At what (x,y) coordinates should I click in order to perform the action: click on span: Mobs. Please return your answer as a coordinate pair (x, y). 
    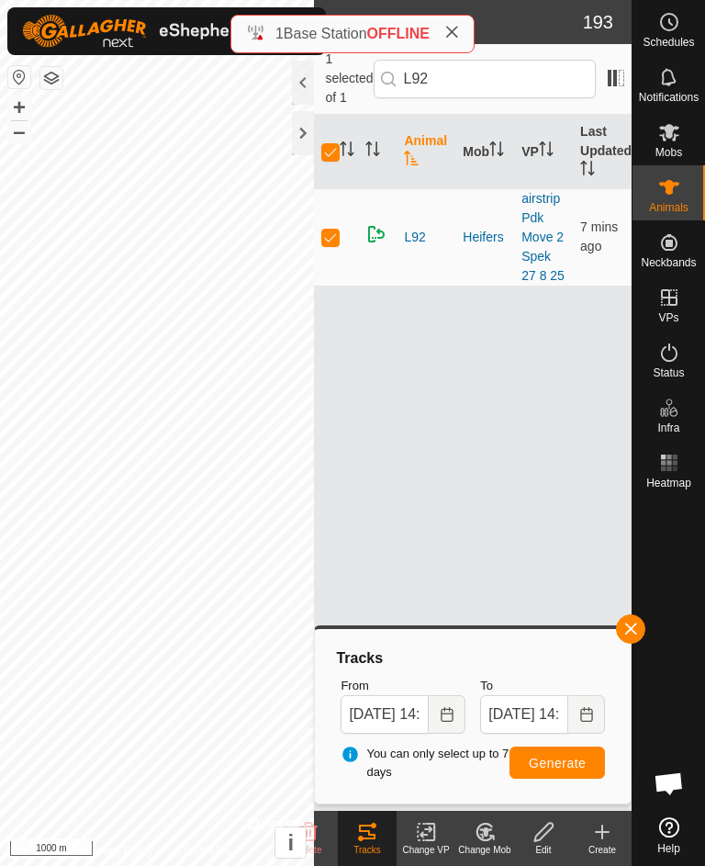
    Looking at the image, I should click on (669, 152).